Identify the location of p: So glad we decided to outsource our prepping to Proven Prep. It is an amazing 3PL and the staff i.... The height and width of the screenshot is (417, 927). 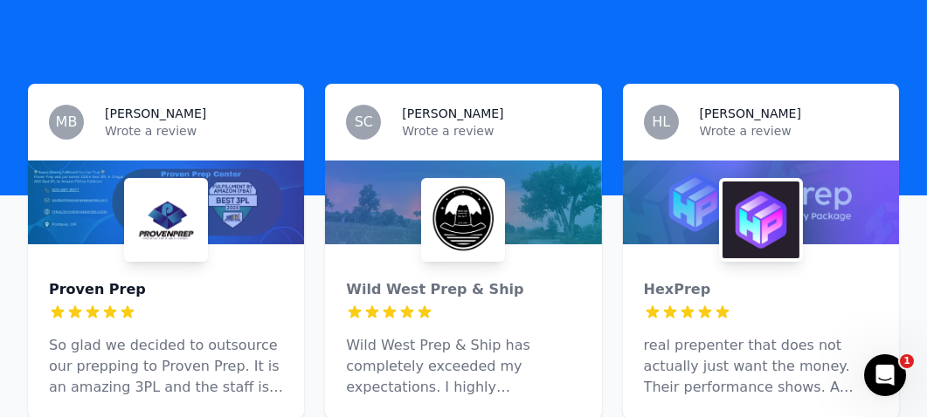
(166, 367).